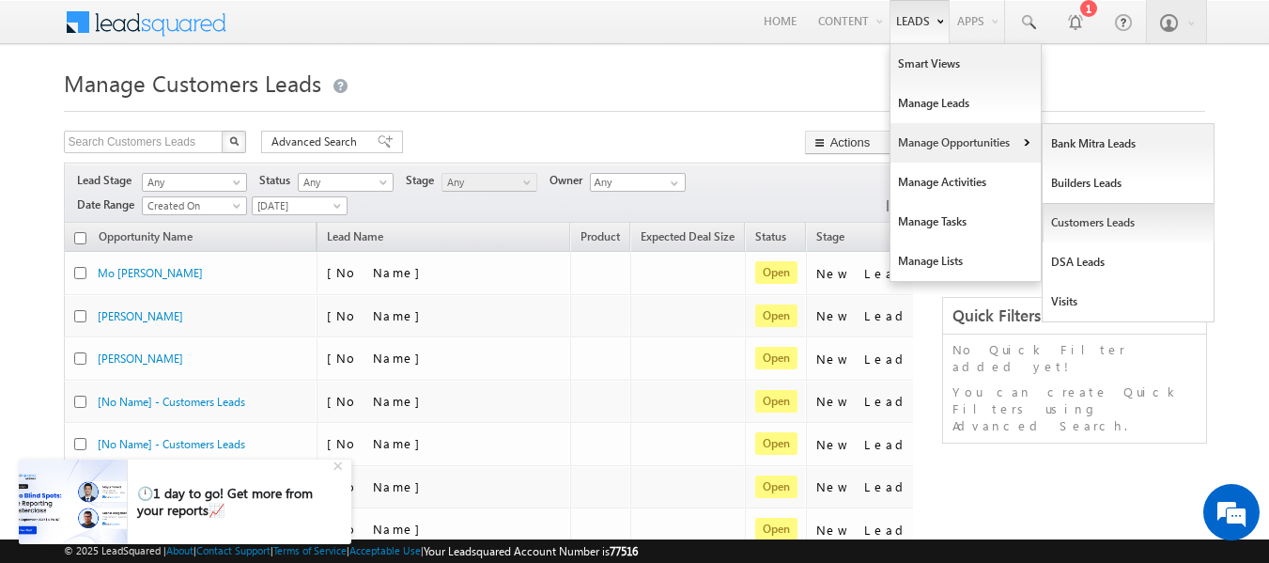  I want to click on span: © 2025 LeadSquared | | | | |, so click(350, 551).